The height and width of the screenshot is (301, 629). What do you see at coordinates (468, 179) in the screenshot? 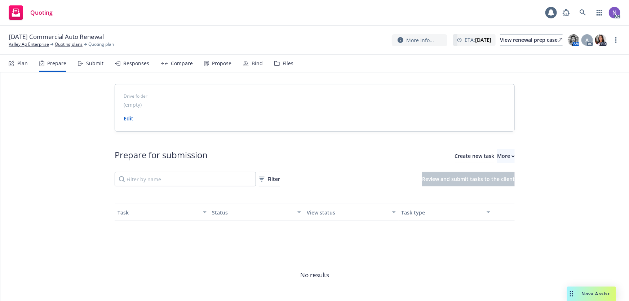
I see `button: Review and submit tasks to the client` at bounding box center [468, 179].